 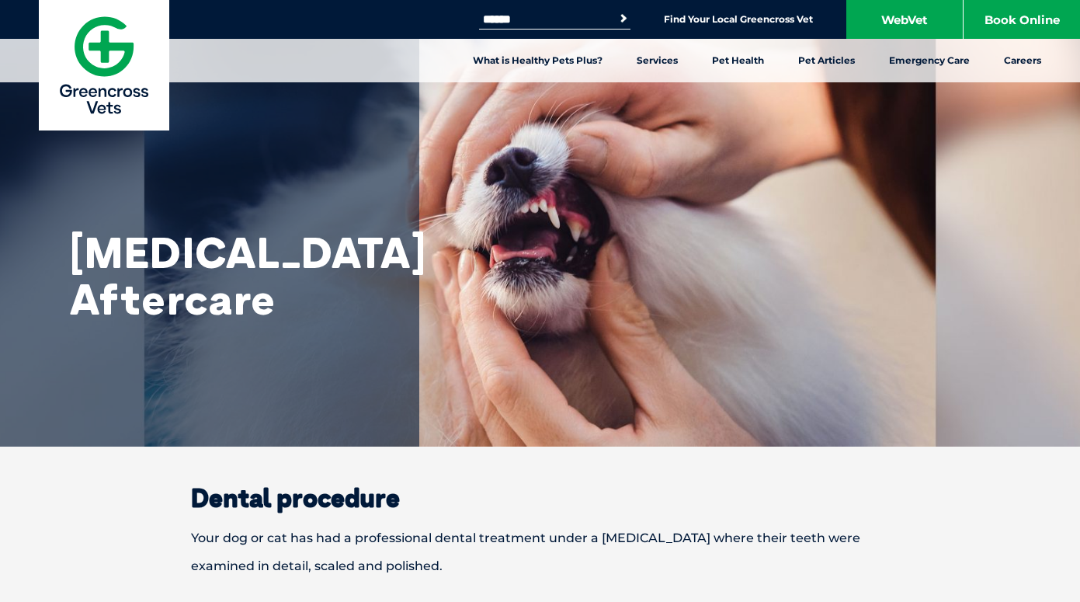 What do you see at coordinates (826, 61) in the screenshot?
I see `a: Pet Articles` at bounding box center [826, 61].